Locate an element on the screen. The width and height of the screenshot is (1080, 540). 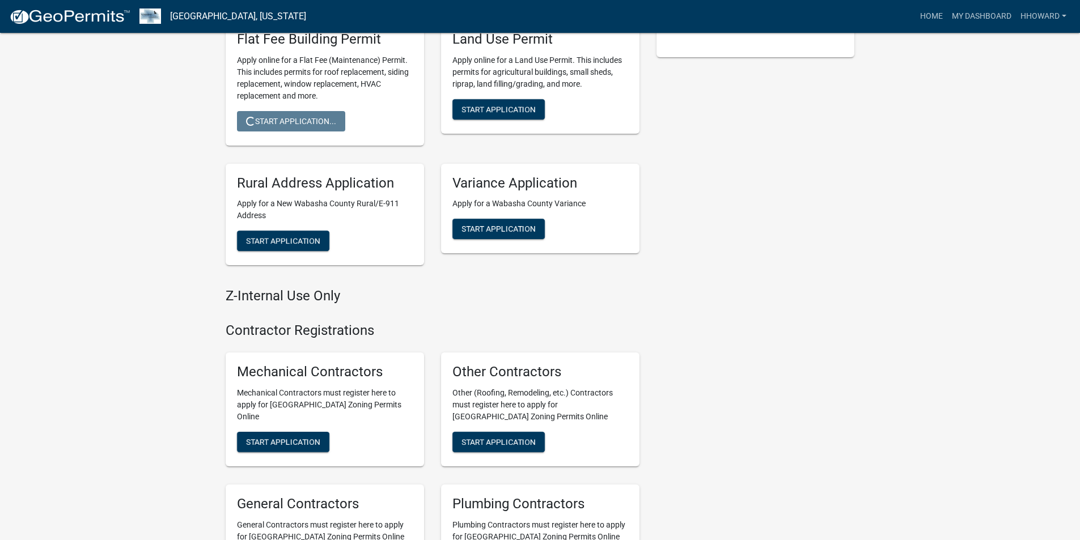
button: Start Application... is located at coordinates (291, 121).